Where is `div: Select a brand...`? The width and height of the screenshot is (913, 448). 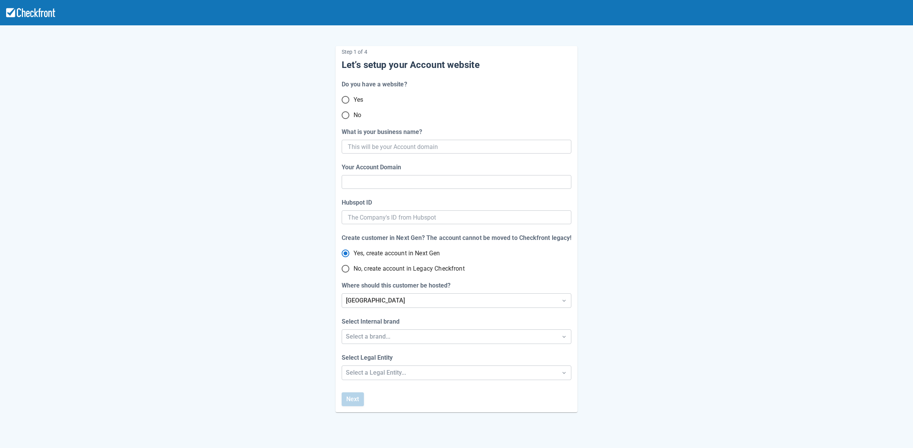
div: Select a brand... is located at coordinates (450, 336).